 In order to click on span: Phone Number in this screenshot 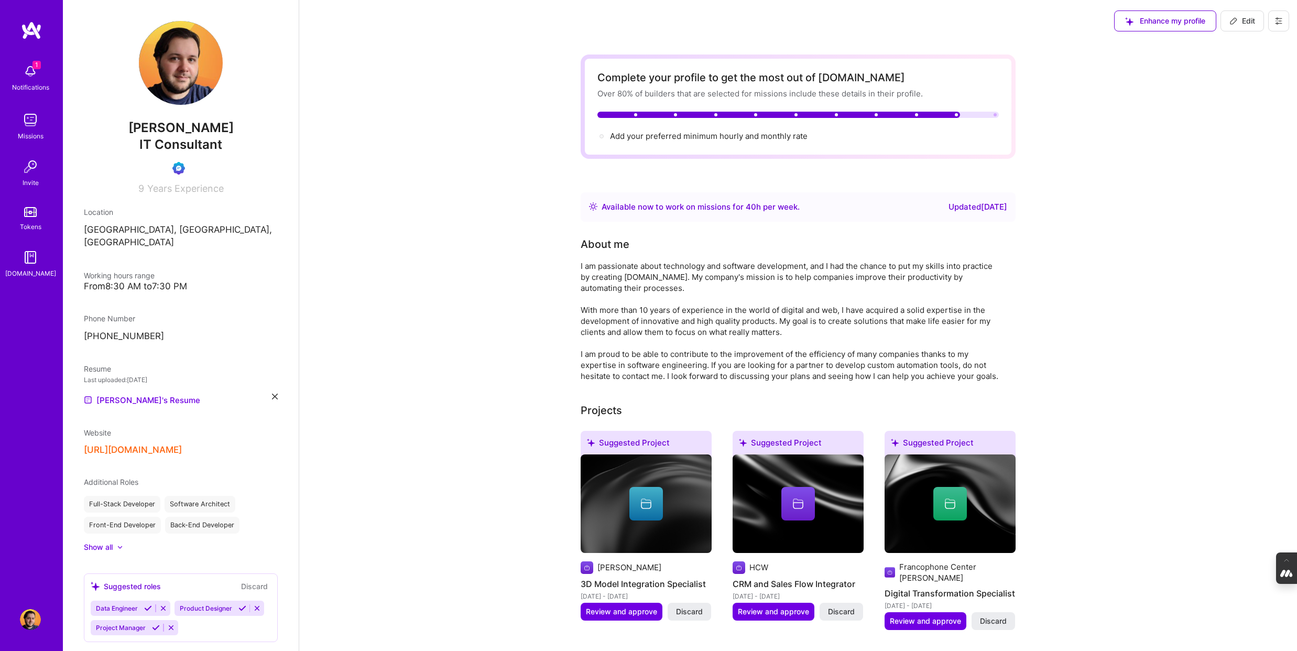, I will do `click(109, 318)`.